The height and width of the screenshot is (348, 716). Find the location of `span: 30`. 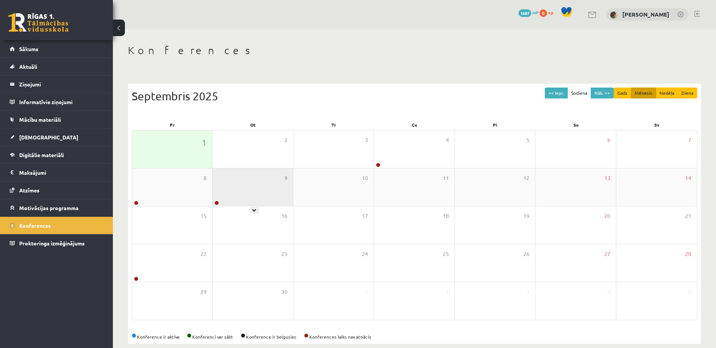

span: 30 is located at coordinates (285, 292).